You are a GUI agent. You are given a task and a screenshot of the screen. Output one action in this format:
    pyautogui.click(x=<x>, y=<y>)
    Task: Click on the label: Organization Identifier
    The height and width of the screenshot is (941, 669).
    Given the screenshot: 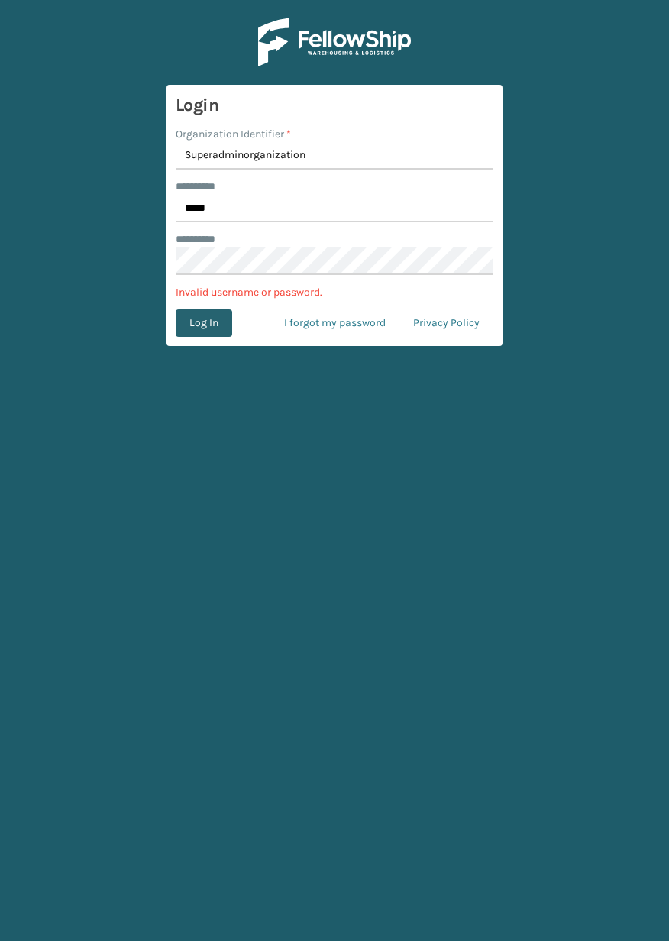 What is the action you would take?
    pyautogui.click(x=233, y=134)
    